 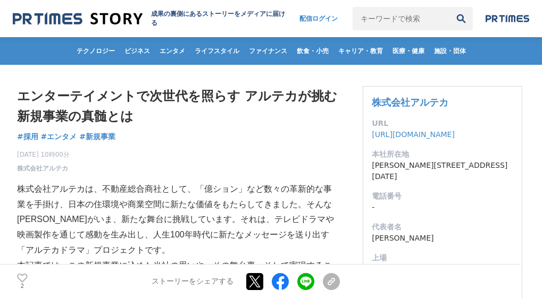 What do you see at coordinates (361, 51) in the screenshot?
I see `span: キャリア・教育` at bounding box center [361, 51].